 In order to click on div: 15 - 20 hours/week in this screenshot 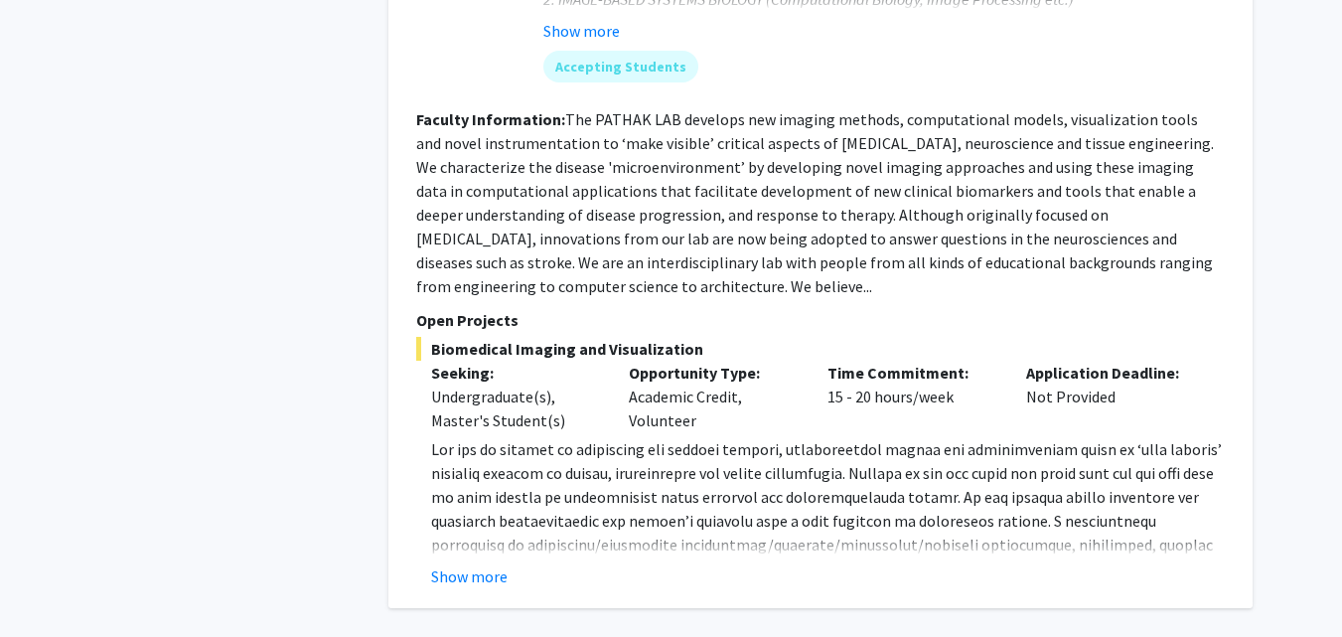, I will do `click(912, 396)`.